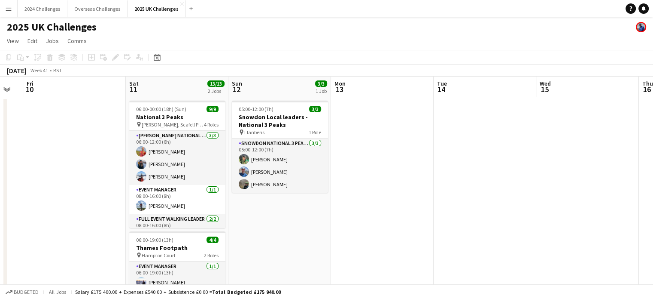 The height and width of the screenshot is (299, 653). What do you see at coordinates (213, 109) in the screenshot?
I see `span: 9/9` at bounding box center [213, 109].